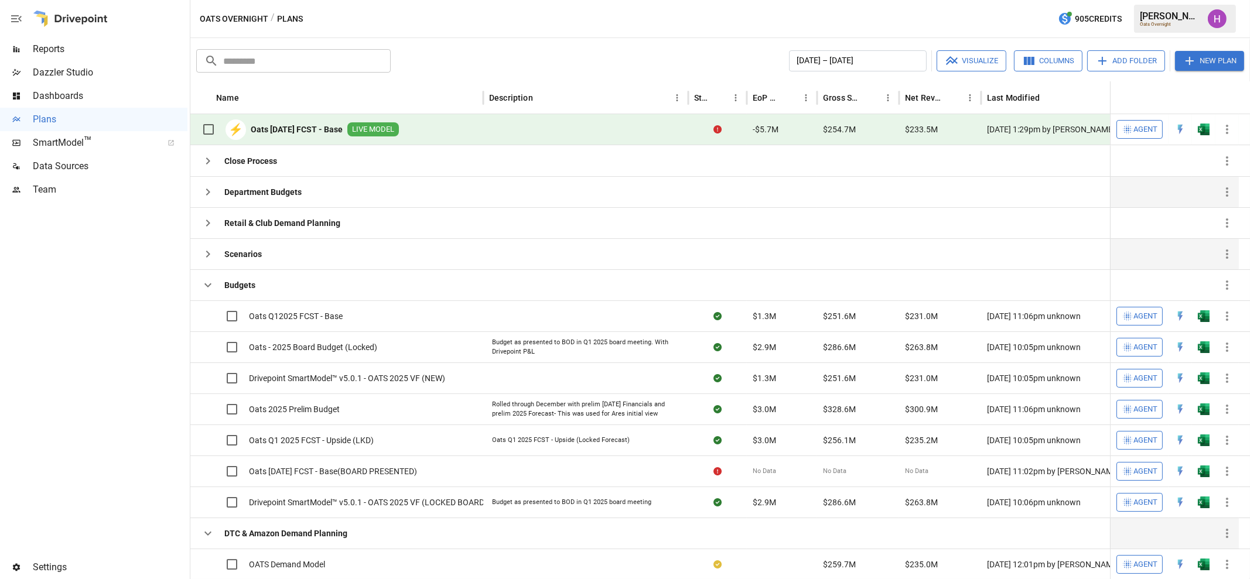 The height and width of the screenshot is (579, 1250). What do you see at coordinates (839, 565) in the screenshot?
I see `span: $259.7M` at bounding box center [839, 565].